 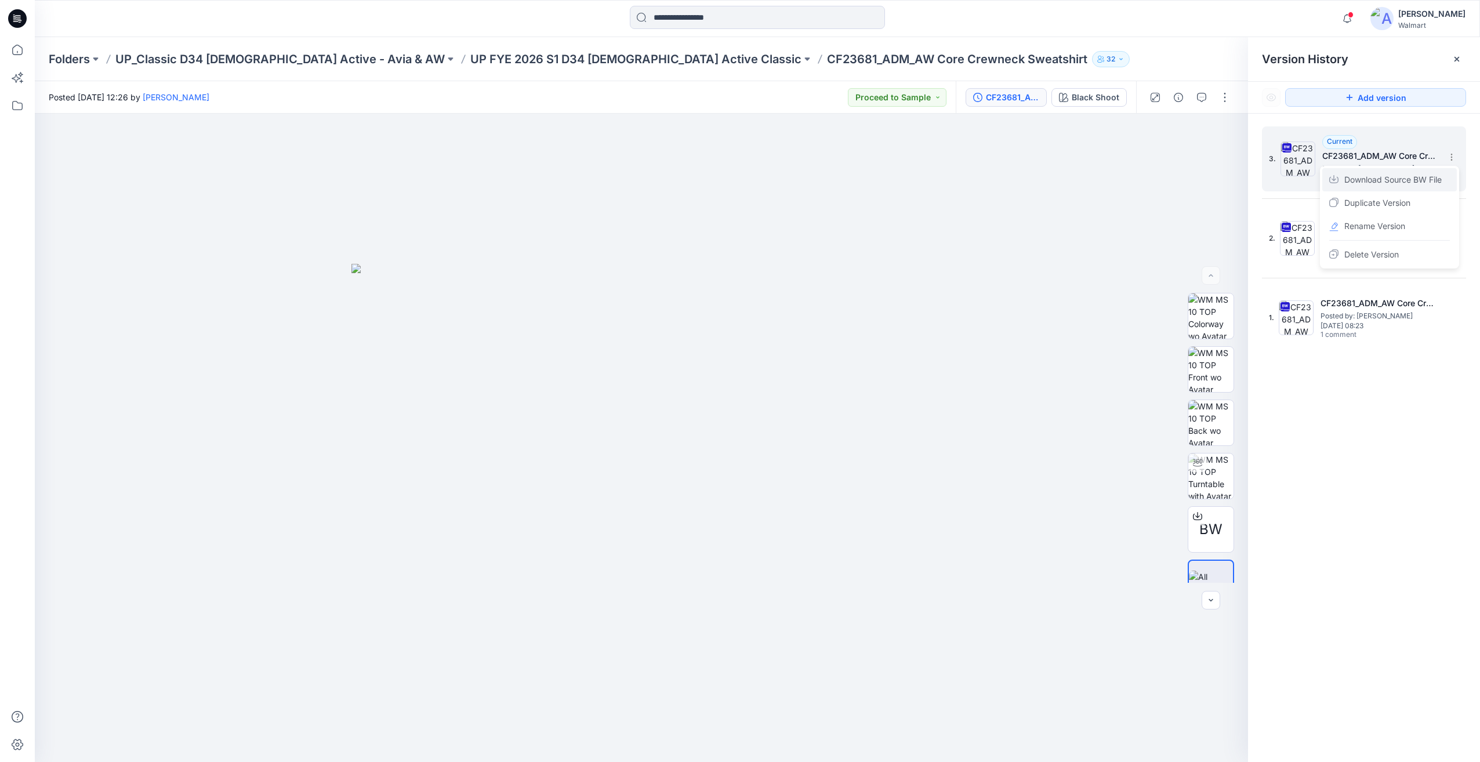 I want to click on button: Black Shoot, so click(x=1089, y=97).